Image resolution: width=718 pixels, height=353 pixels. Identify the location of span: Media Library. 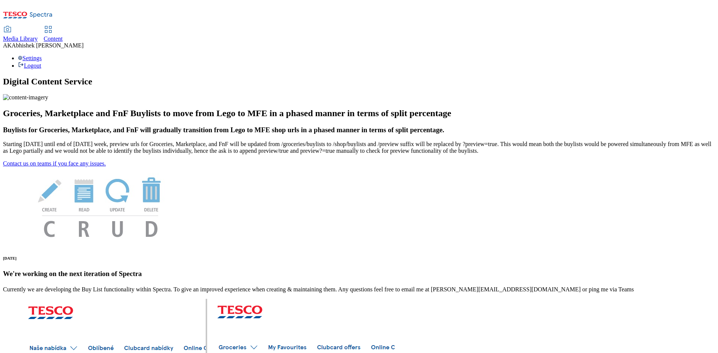
(20, 38).